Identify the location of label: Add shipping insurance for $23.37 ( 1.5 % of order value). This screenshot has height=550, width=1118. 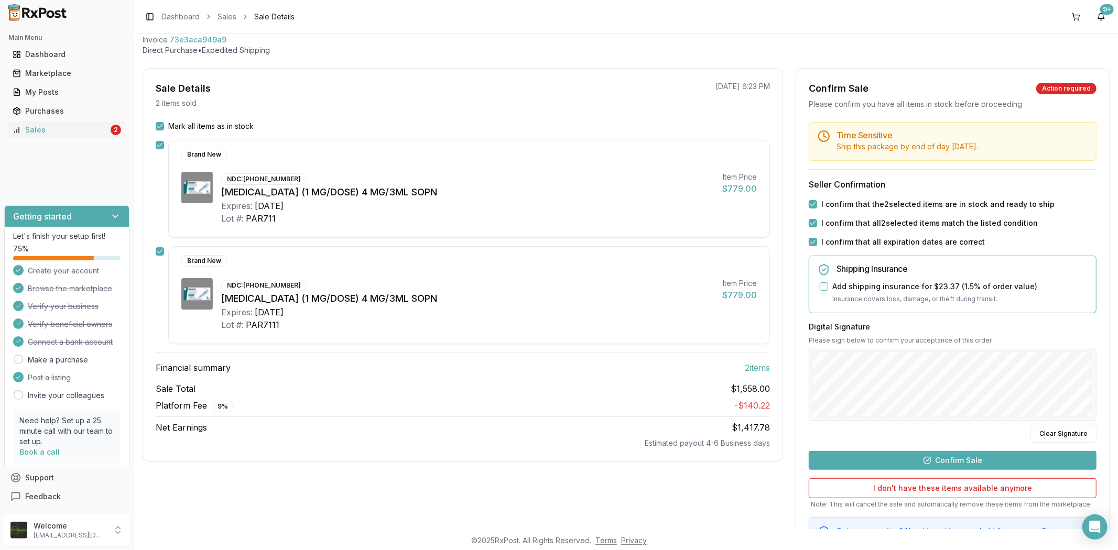
(934, 287).